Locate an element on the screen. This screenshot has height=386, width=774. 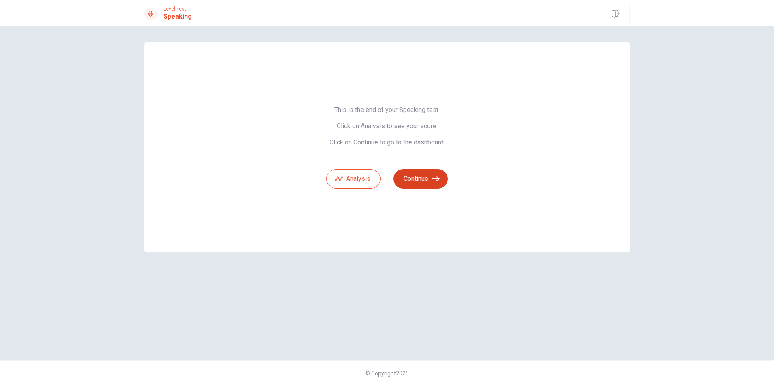
span: © Copyright 2025 is located at coordinates (387, 374).